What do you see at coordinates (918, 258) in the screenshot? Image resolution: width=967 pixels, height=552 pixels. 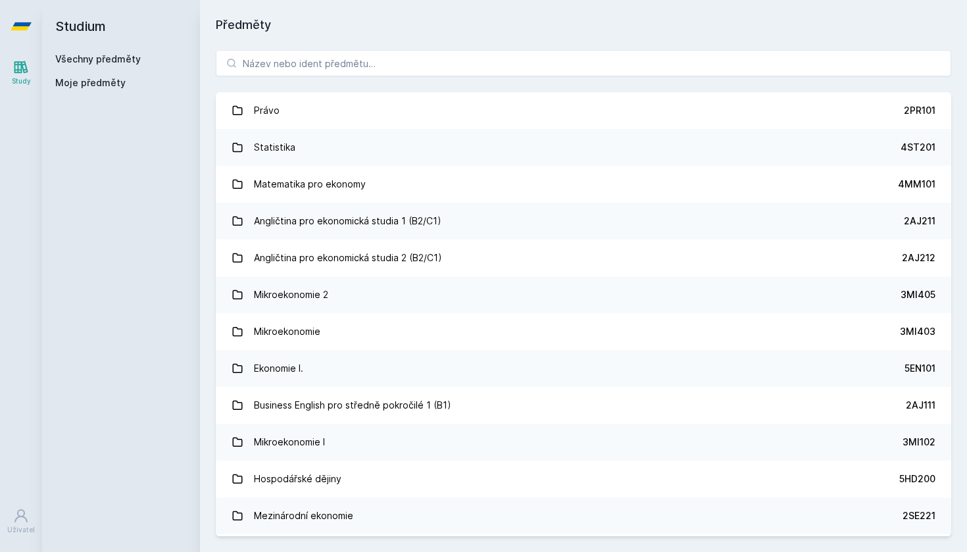 I see `div: 2AJ212` at bounding box center [918, 258].